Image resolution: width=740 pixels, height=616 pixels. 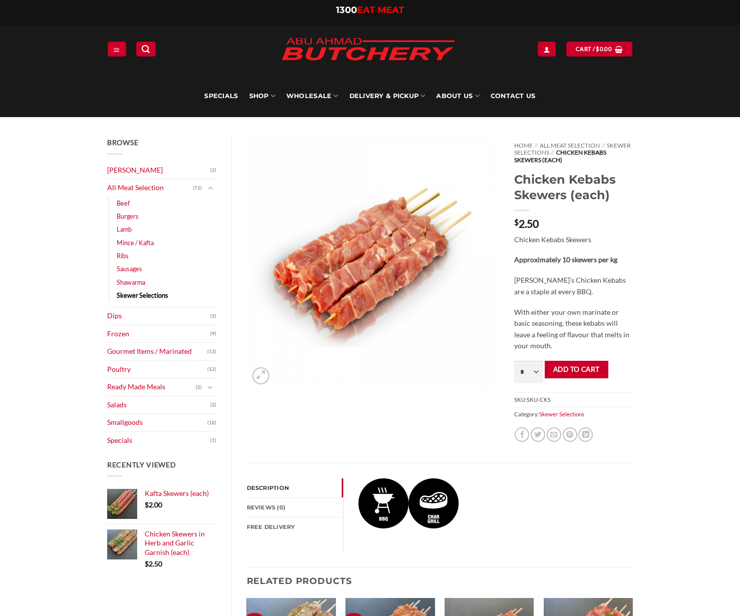 I want to click on bdi: 0.00, so click(x=604, y=49).